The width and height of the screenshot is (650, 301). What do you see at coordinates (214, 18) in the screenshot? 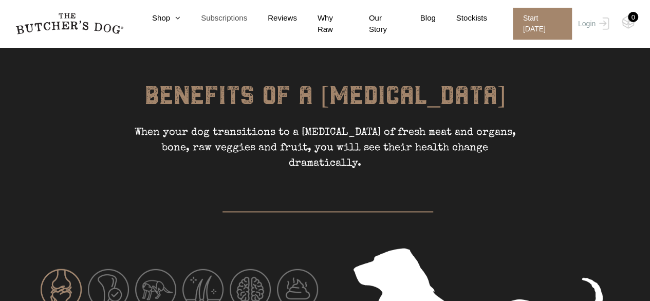
I see `a: Subscriptions` at bounding box center [214, 18].